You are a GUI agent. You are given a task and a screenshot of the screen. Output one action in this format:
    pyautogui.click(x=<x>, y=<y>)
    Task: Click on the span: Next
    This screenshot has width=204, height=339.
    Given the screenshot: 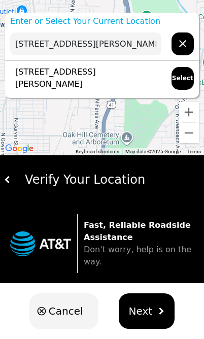 What is the action you would take?
    pyautogui.click(x=141, y=311)
    